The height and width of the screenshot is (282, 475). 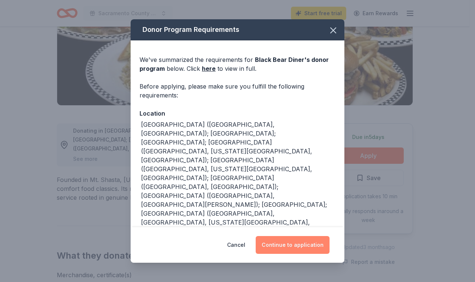 What do you see at coordinates (237, 30) in the screenshot?
I see `div: Donor Program Requirements` at bounding box center [237, 30].